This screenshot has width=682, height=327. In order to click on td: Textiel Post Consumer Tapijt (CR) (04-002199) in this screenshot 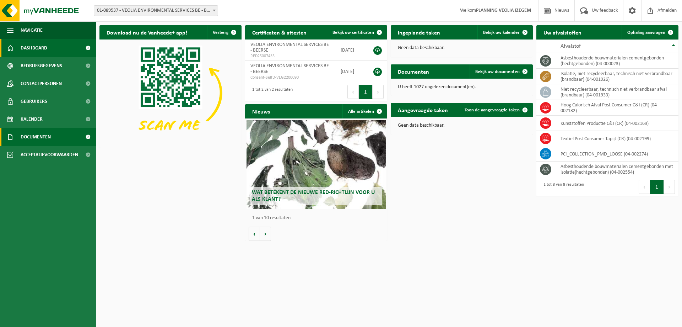, I will do `click(617, 138)`.